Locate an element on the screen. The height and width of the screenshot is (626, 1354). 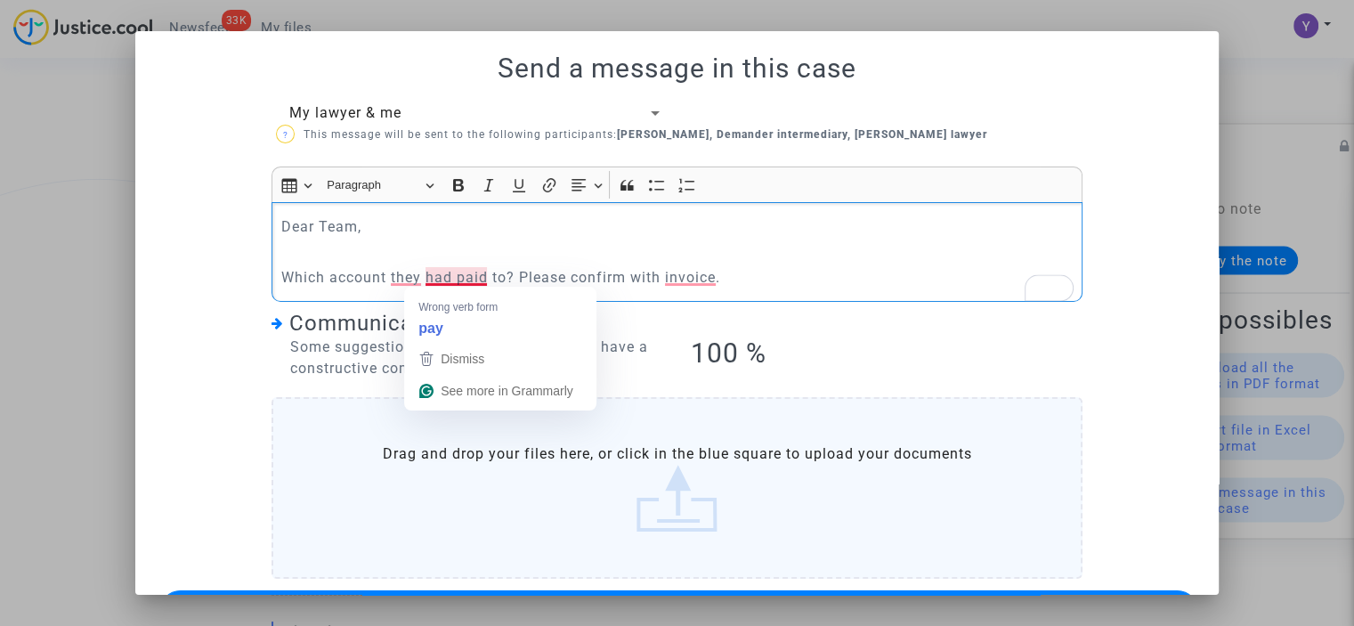
div: Editor toolbar is located at coordinates (677, 183).